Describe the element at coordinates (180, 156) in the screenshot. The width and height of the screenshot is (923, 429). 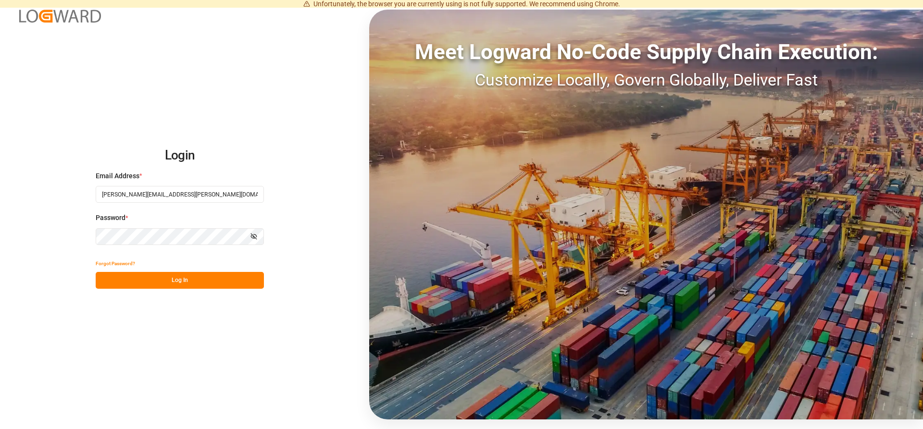
I see `h2: Login` at that location.